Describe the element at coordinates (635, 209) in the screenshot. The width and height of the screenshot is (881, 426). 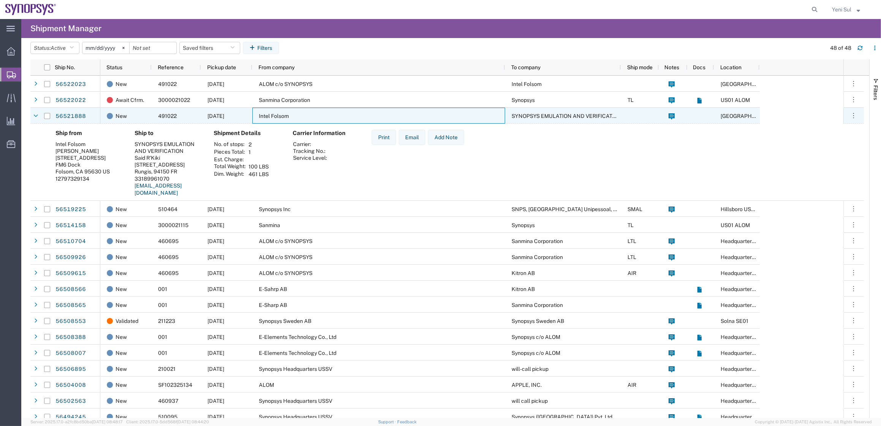
I see `span: SMAL` at that location.